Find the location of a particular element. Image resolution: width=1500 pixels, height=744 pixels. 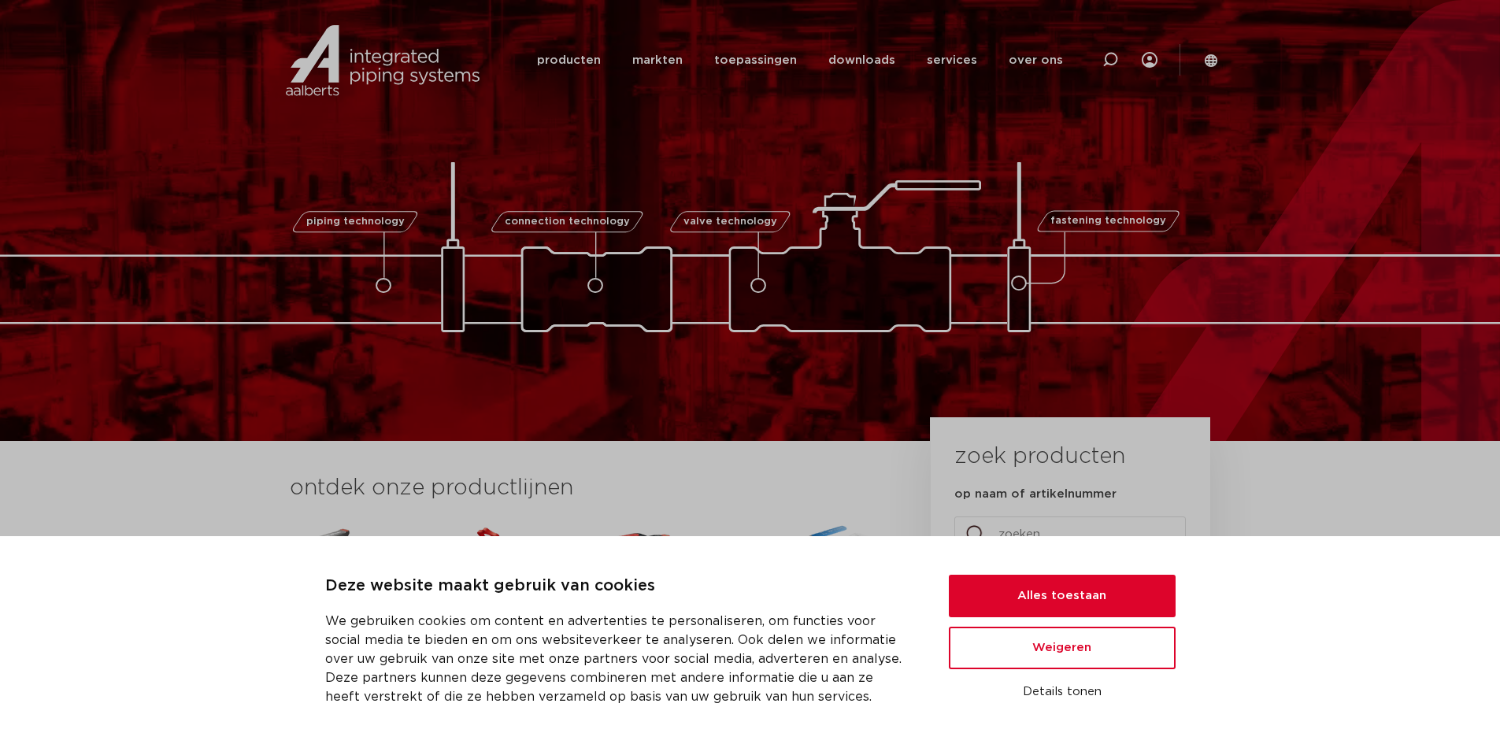

p: Deze website maakt gebruik van cookies is located at coordinates (618, 586).